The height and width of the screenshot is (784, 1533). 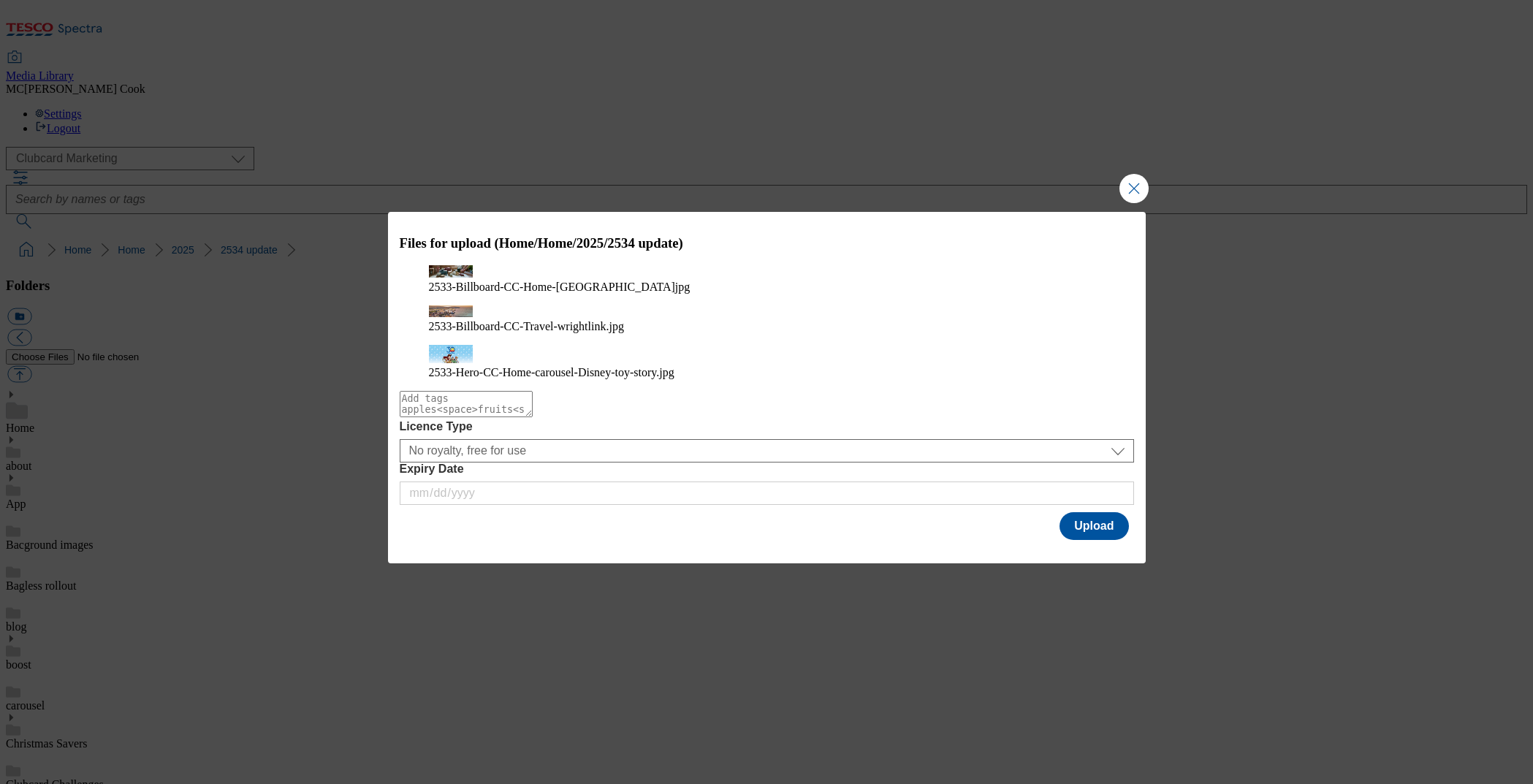 I want to click on label: Licence Type, so click(x=766, y=426).